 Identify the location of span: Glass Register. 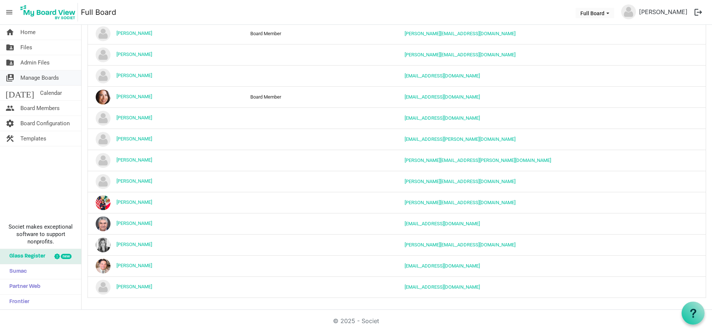
(25, 256).